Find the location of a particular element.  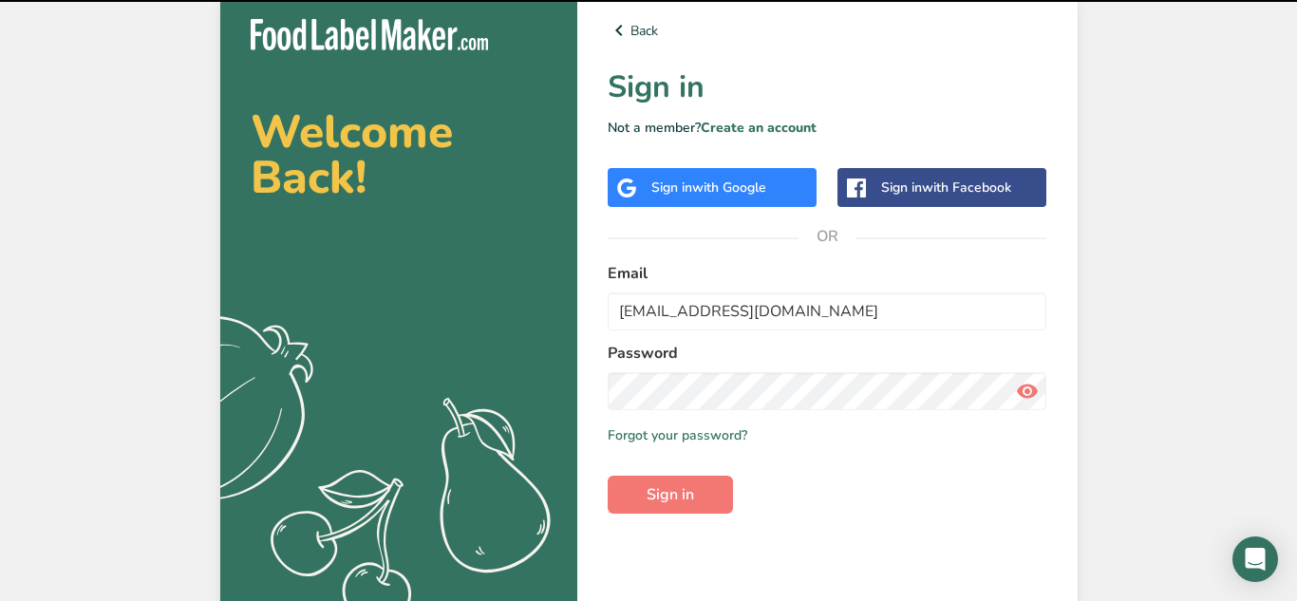

span: with Facebook is located at coordinates (966, 187).